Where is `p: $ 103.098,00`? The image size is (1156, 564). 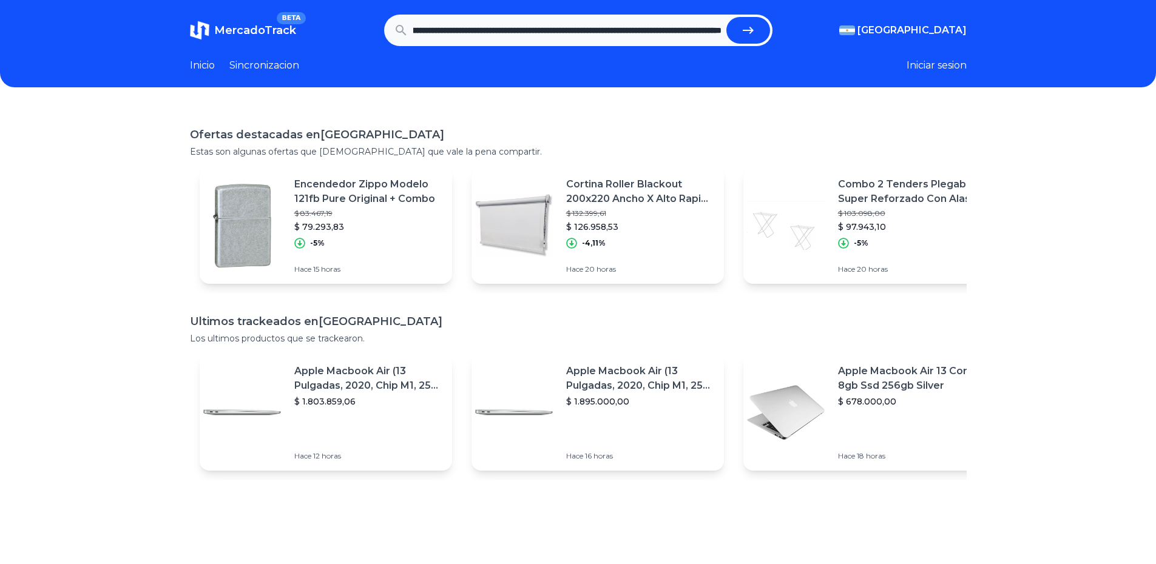 p: $ 103.098,00 is located at coordinates (912, 214).